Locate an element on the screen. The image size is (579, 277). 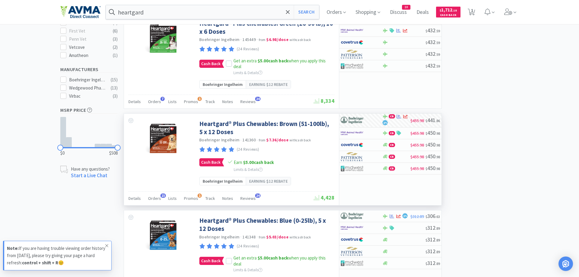
span: . 63 is located at coordinates (438, 217).